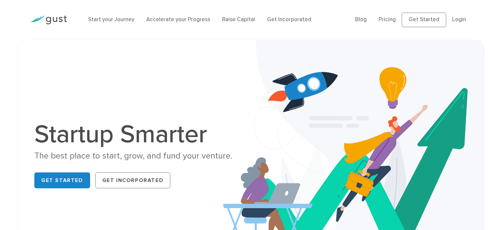  Describe the element at coordinates (361, 19) in the screenshot. I see `a: Blog` at that location.